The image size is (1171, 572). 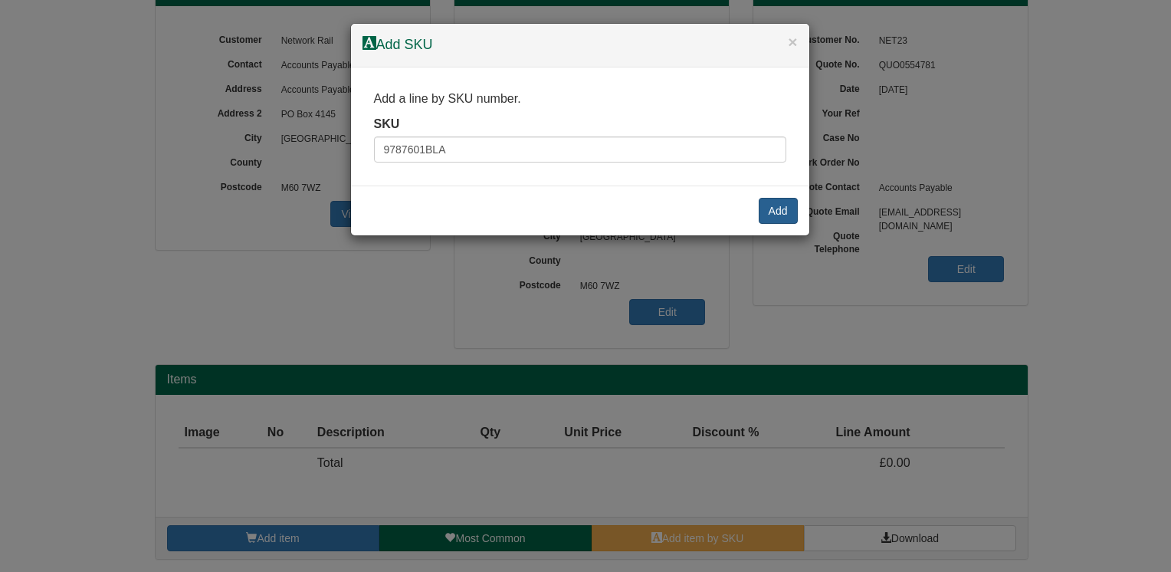 What do you see at coordinates (580, 149) in the screenshot?
I see `input: Type SKU` at bounding box center [580, 149].